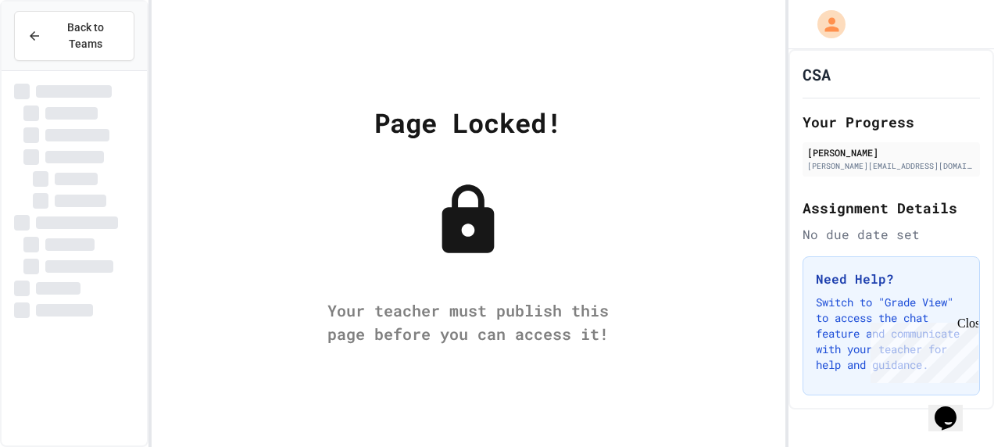 The width and height of the screenshot is (994, 447). Describe the element at coordinates (891, 234) in the screenshot. I see `div: No due date set` at that location.